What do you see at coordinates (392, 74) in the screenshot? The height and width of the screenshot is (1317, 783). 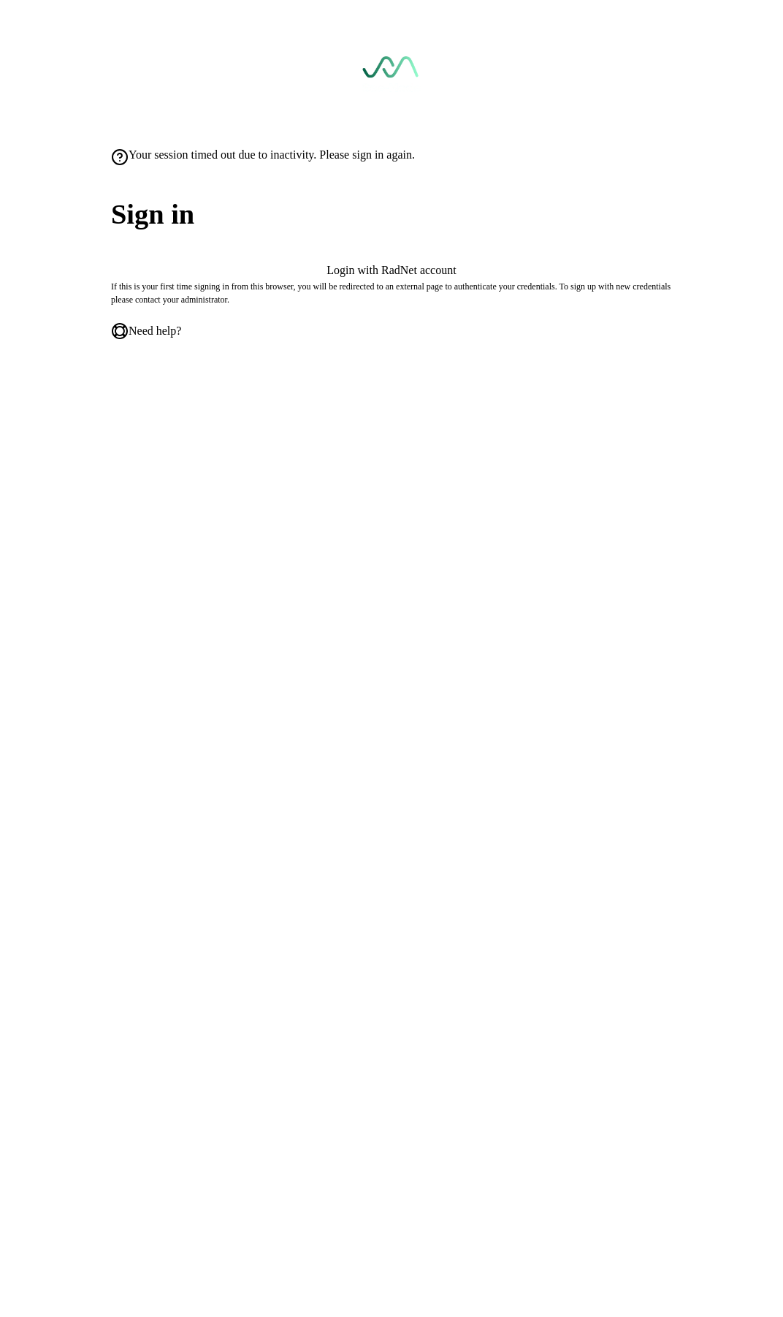 I see `img: See-Mode Logo` at bounding box center [392, 74].